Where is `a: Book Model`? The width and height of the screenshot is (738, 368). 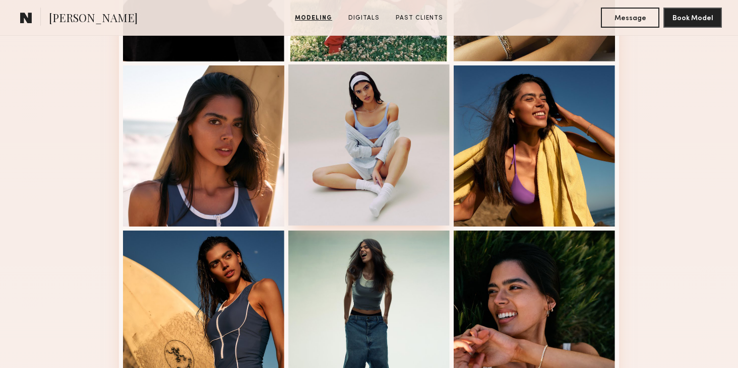
a: Book Model is located at coordinates (692, 17).